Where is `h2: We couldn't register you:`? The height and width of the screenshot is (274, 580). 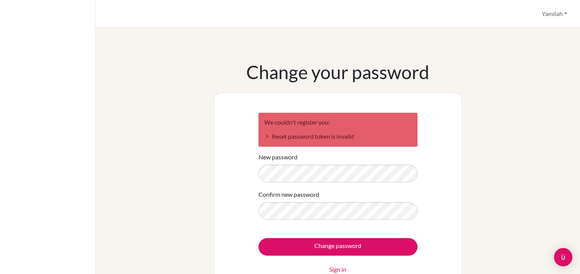
h2: We couldn't register you: is located at coordinates (338, 122).